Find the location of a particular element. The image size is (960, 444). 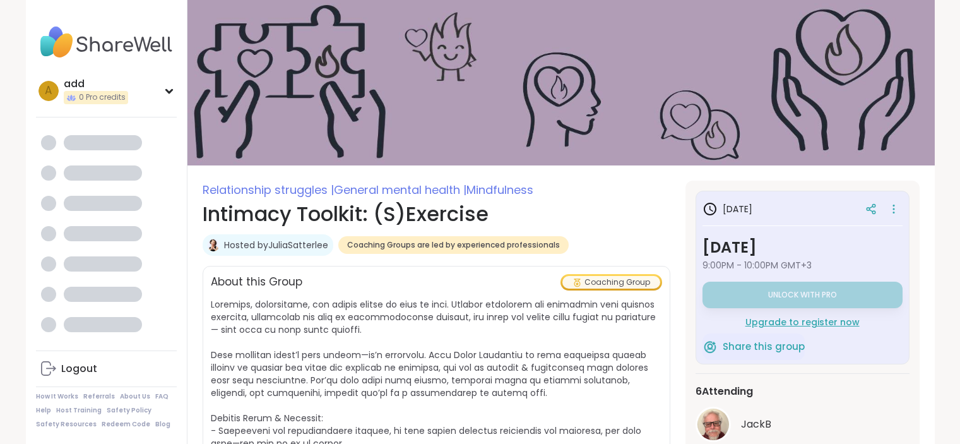

a: Hosted byJuliaSatterlee is located at coordinates (276, 245).